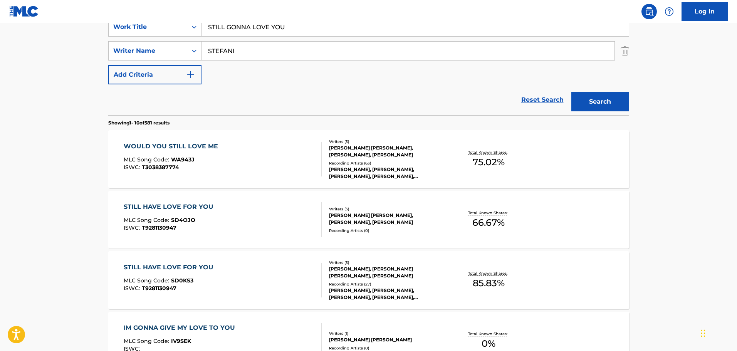 Image resolution: width=737 pixels, height=351 pixels. I want to click on img: search, so click(649, 12).